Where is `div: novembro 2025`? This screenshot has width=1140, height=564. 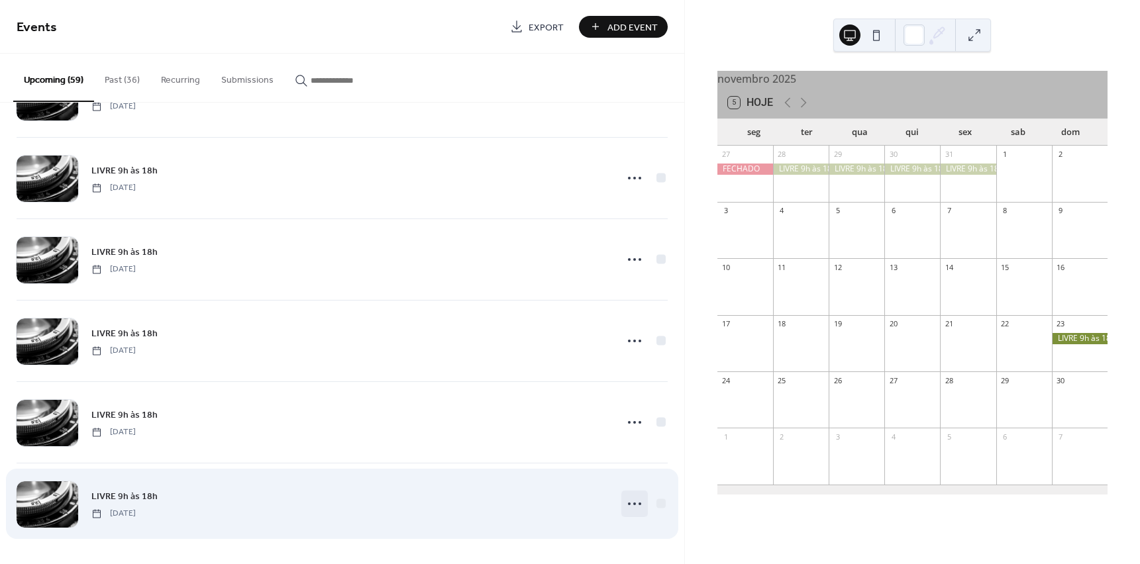 div: novembro 2025 is located at coordinates (912, 79).